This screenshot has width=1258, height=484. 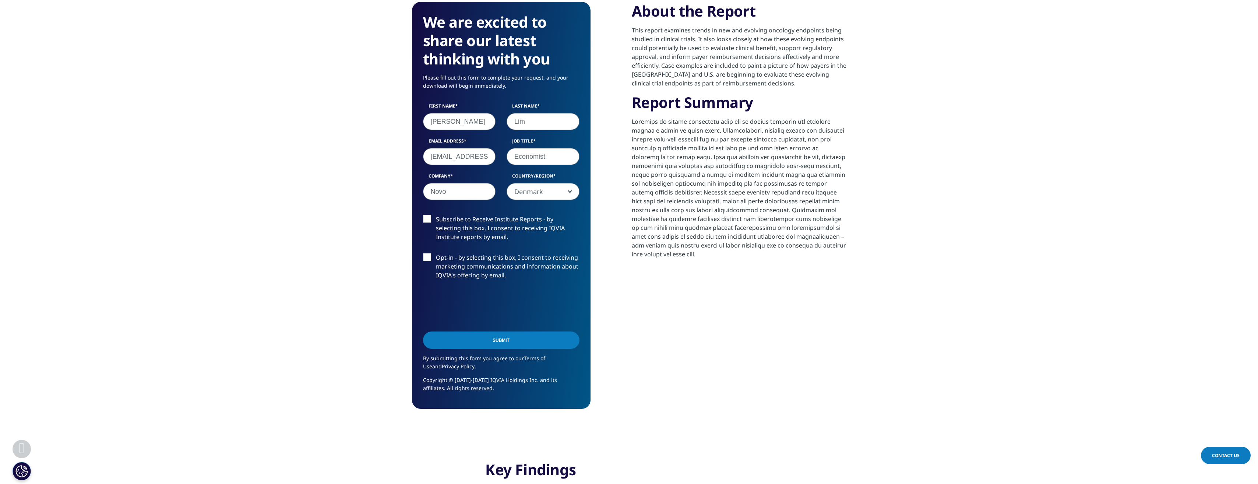 What do you see at coordinates (22, 471) in the screenshot?
I see `button: Cookie Settings` at bounding box center [22, 471].